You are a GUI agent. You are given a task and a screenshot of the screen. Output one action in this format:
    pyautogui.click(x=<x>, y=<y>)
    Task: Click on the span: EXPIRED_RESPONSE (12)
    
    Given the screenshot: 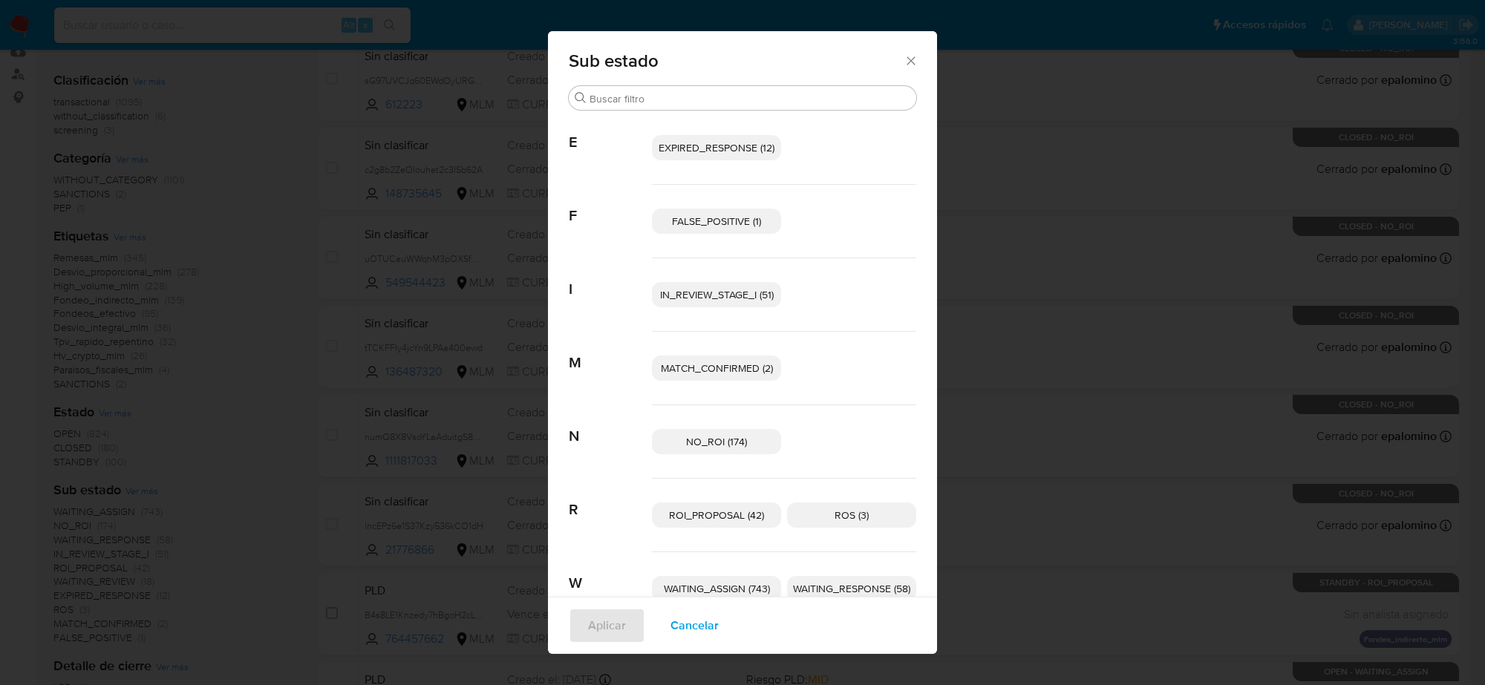 What is the action you would take?
    pyautogui.click(x=716, y=148)
    